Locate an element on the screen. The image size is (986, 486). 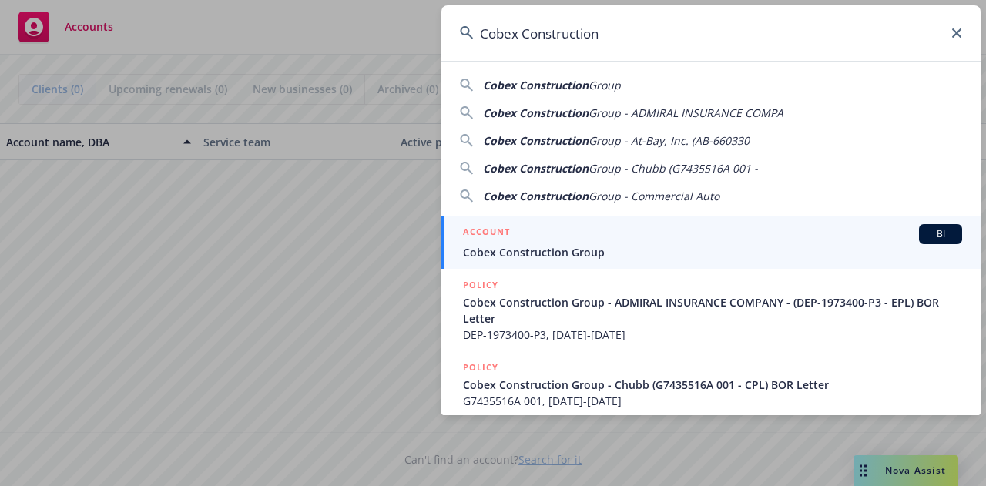
span: BI is located at coordinates (940, 234).